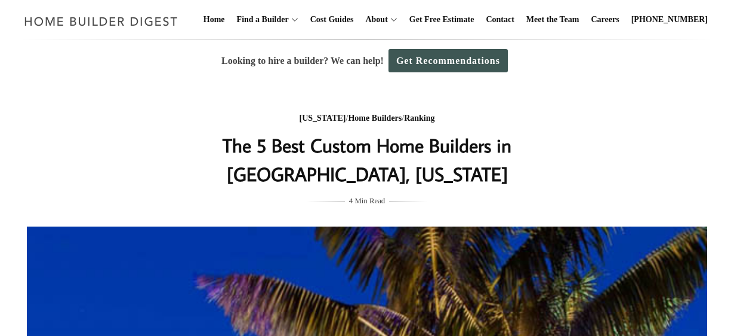 This screenshot has width=734, height=336. I want to click on a: Meet the Team, so click(553, 20).